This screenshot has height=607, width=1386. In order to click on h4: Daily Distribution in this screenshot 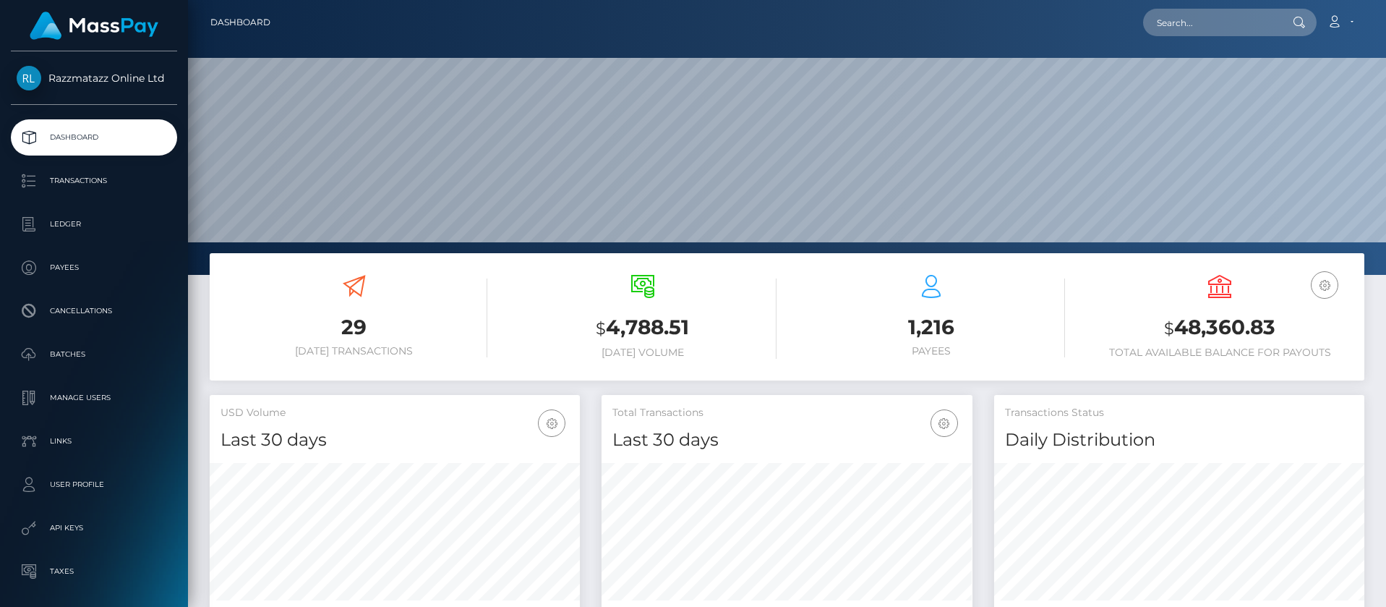, I will do `click(1180, 440)`.